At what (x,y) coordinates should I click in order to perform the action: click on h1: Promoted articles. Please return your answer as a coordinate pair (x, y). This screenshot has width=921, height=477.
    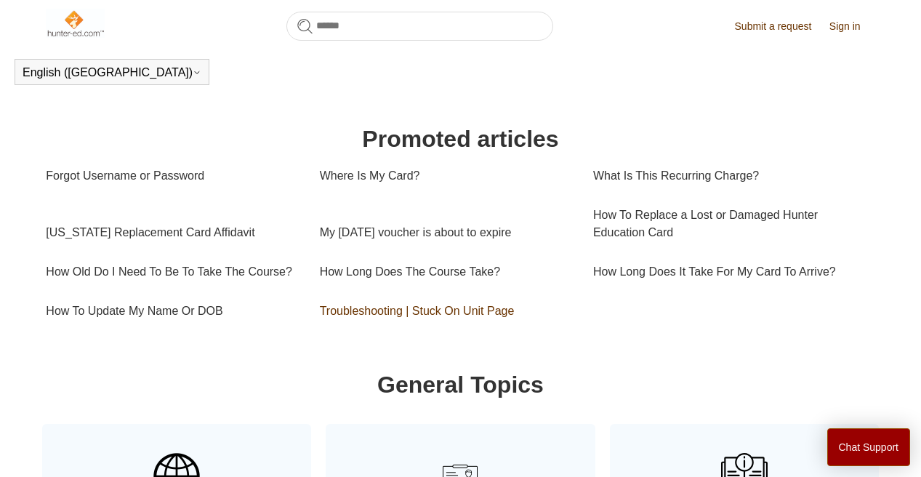
    Looking at the image, I should click on (460, 139).